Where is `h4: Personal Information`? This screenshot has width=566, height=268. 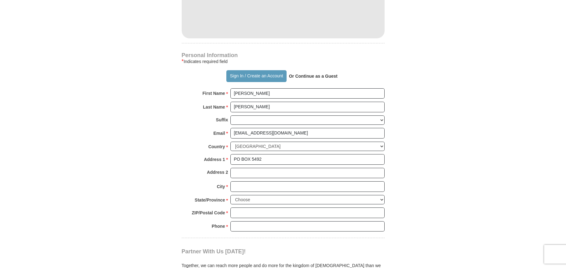
h4: Personal Information is located at coordinates (283, 55).